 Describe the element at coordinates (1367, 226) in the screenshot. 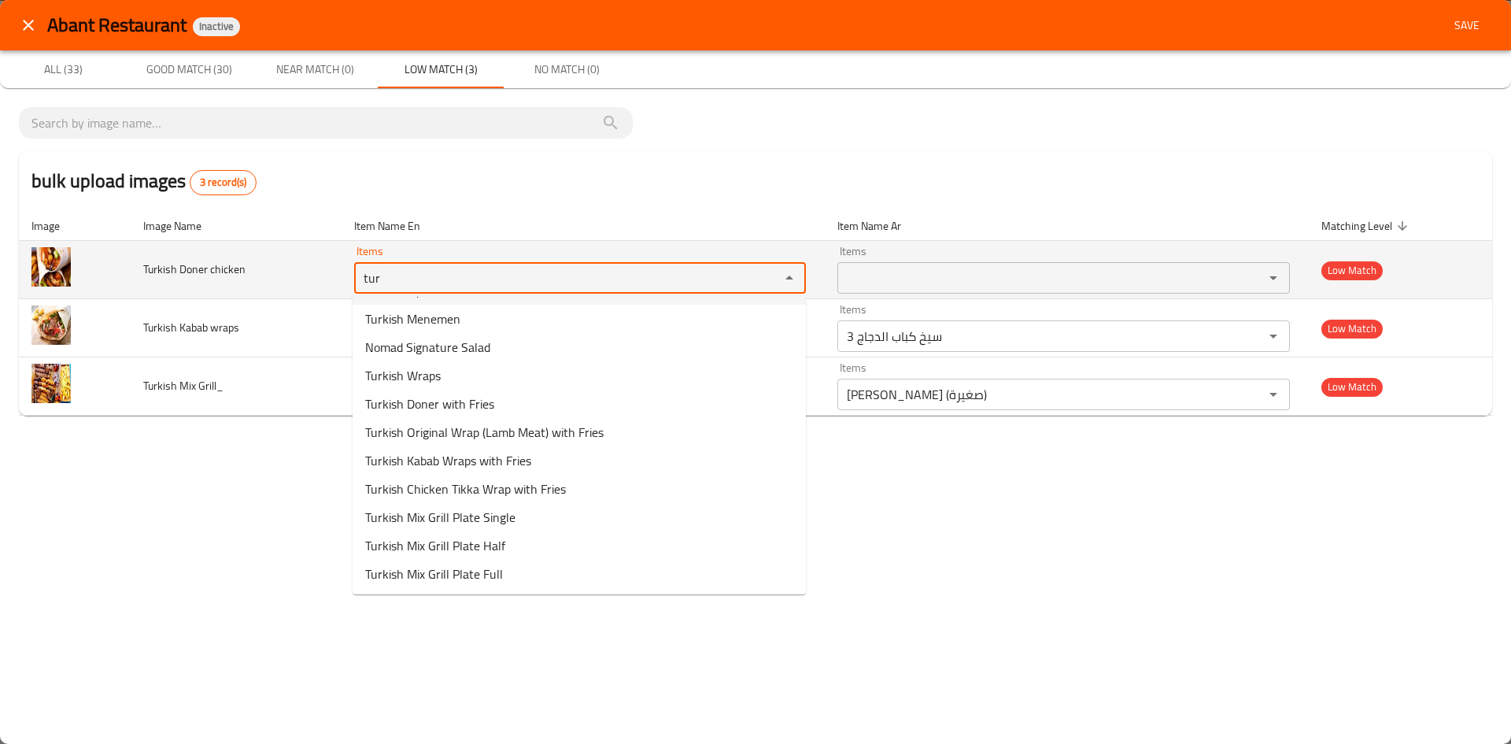

I see `span: Matching Level` at that location.